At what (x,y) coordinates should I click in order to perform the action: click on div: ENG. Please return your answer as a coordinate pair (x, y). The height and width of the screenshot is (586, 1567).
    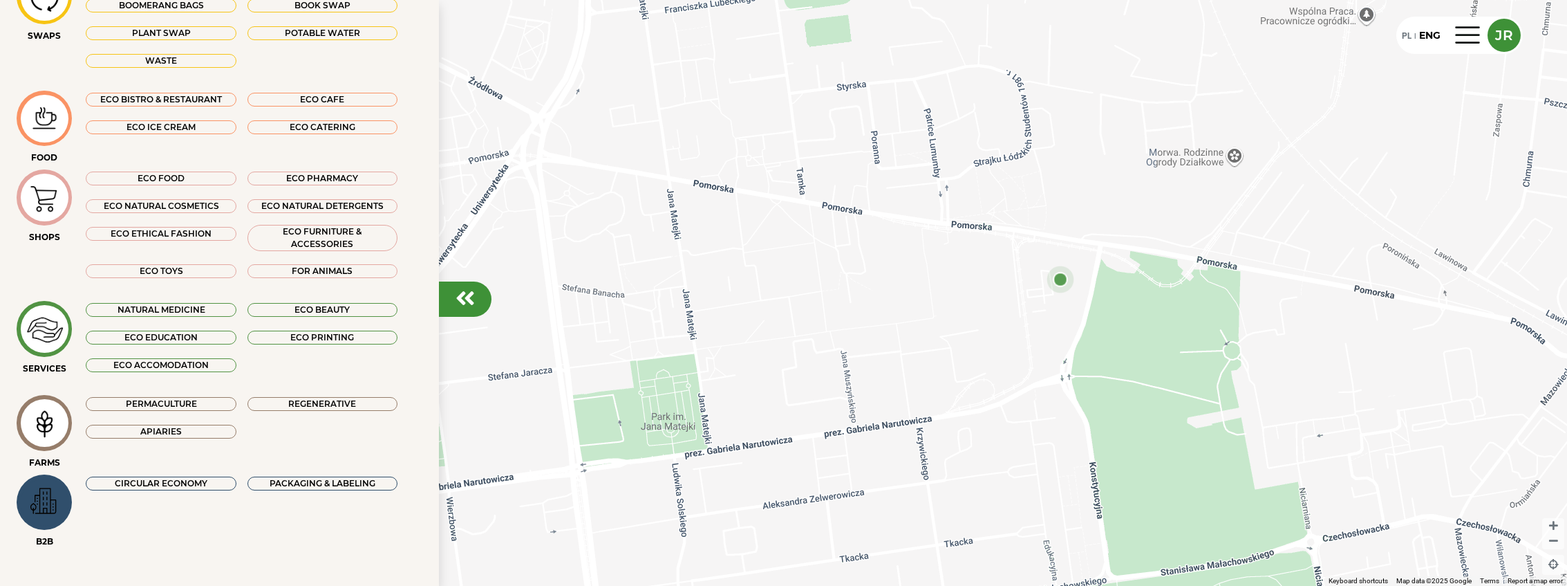
    Looking at the image, I should click on (1430, 35).